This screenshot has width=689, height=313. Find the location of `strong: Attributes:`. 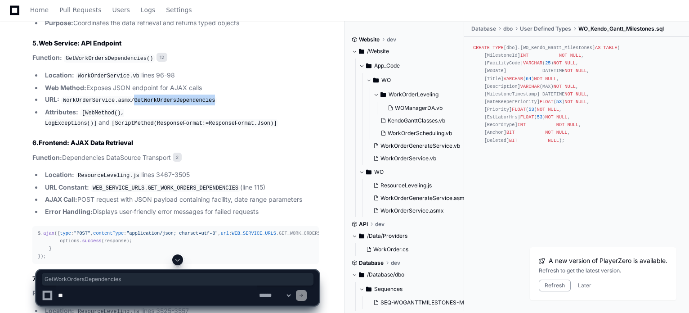

strong: Attributes: is located at coordinates (62, 112).